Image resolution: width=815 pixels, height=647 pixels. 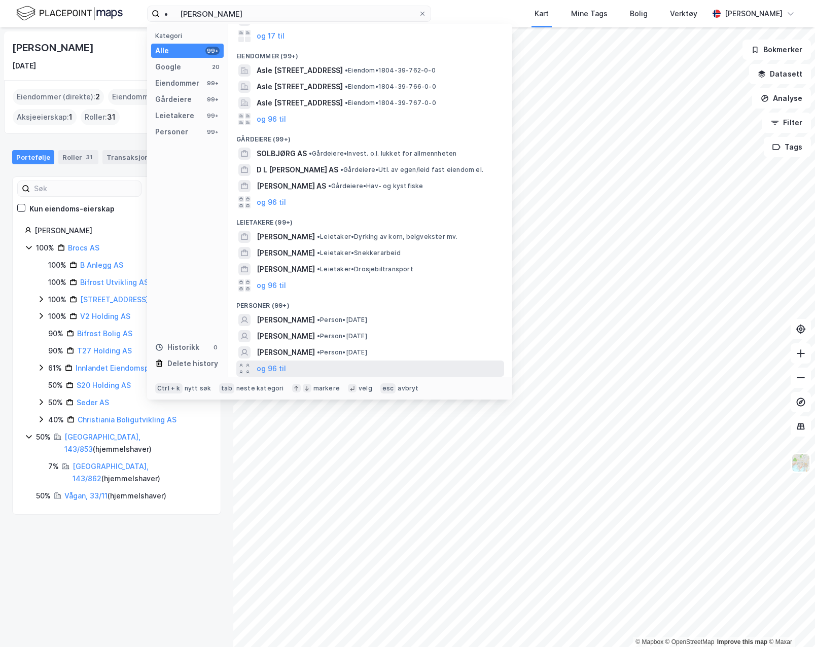 I want to click on div: Roller :, so click(x=100, y=117).